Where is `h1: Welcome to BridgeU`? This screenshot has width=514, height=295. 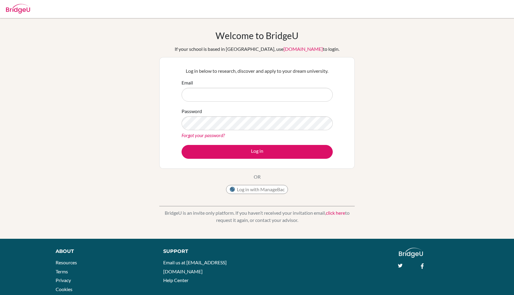 h1: Welcome to BridgeU is located at coordinates (257, 35).